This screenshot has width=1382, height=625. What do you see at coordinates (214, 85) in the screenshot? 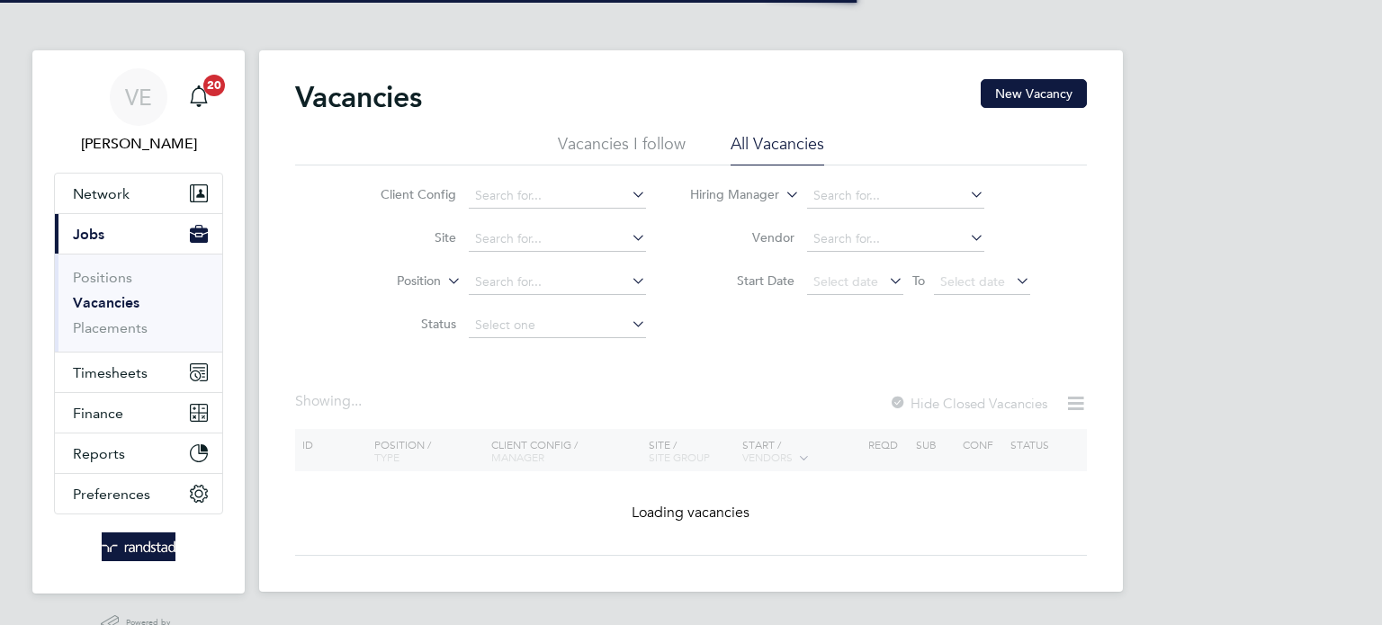
I see `span: 20` at bounding box center [214, 85].